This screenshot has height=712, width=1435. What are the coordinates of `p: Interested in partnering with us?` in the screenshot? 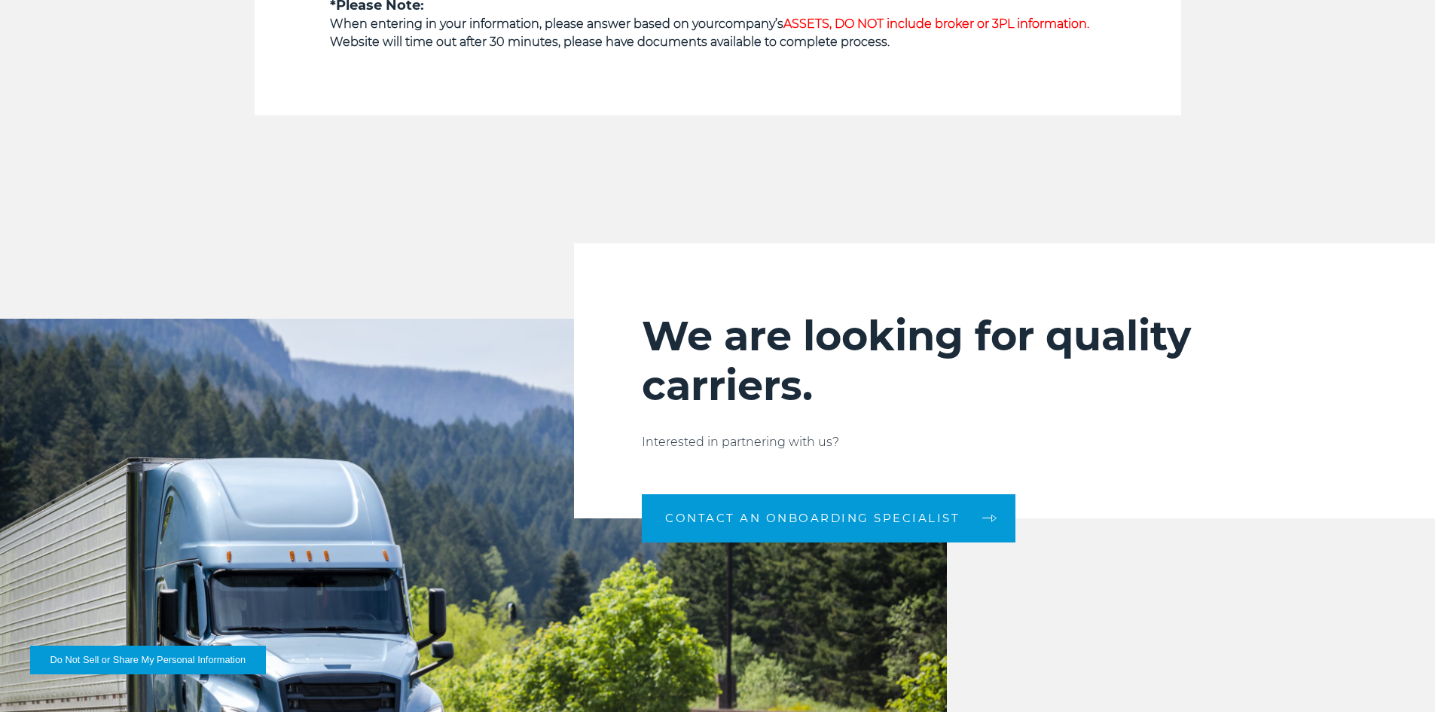 It's located at (1004, 442).